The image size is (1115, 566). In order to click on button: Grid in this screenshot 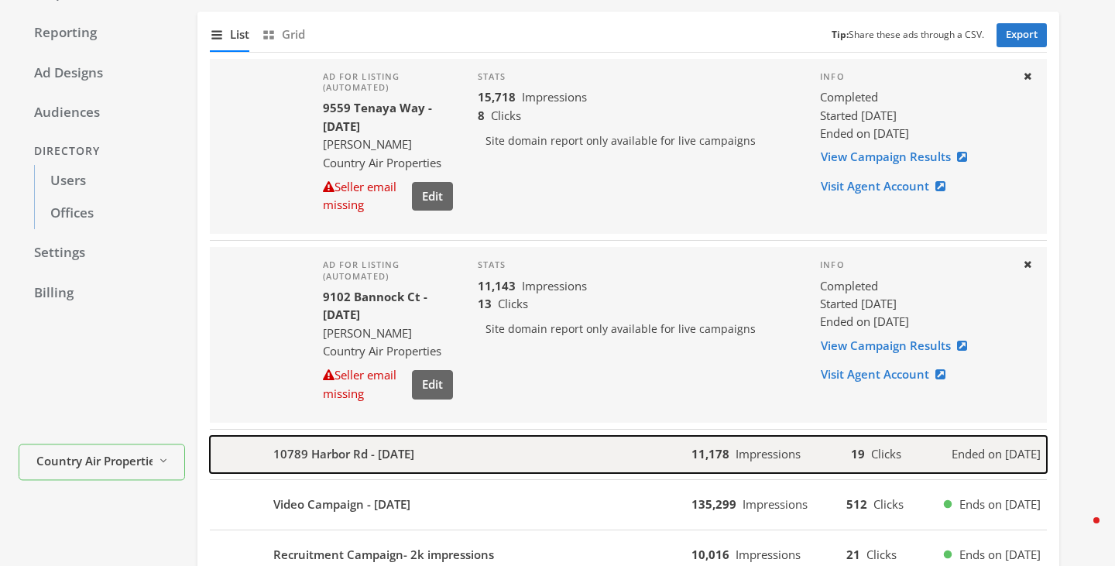, I will do `click(283, 34)`.